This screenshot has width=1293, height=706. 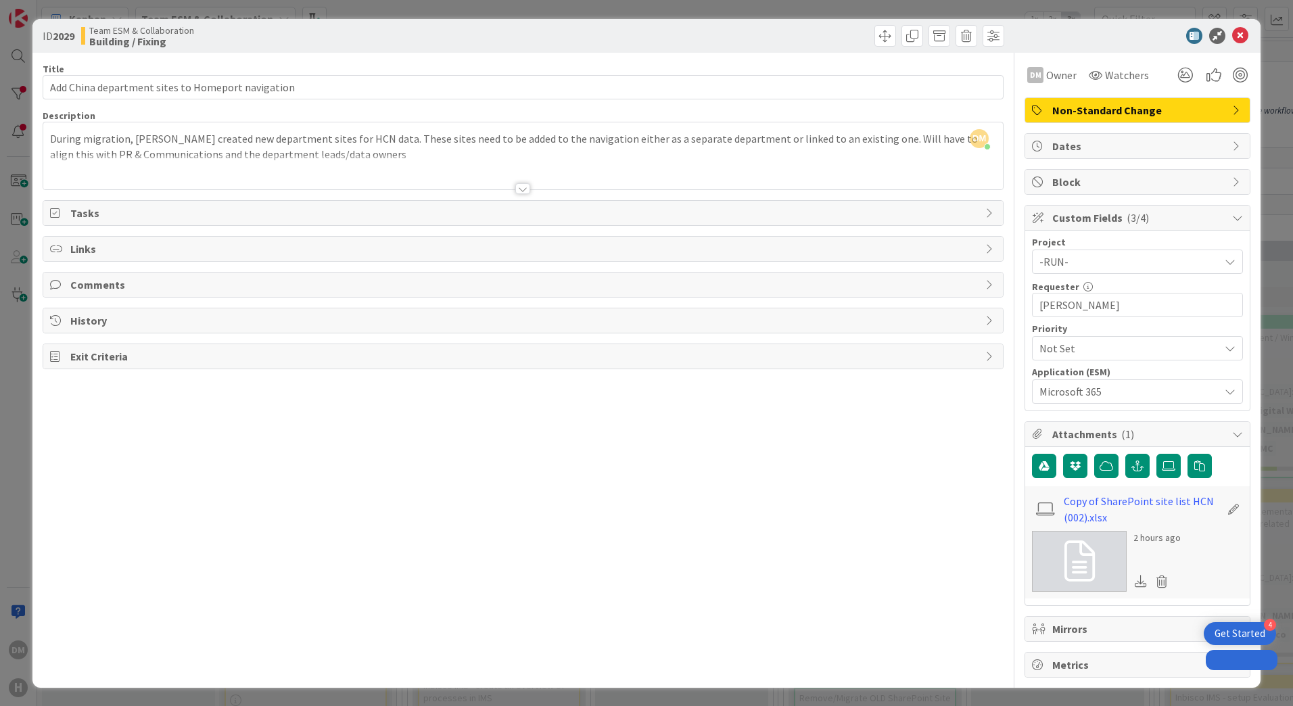 What do you see at coordinates (1128, 434) in the screenshot?
I see `span: ( 1 )` at bounding box center [1128, 434].